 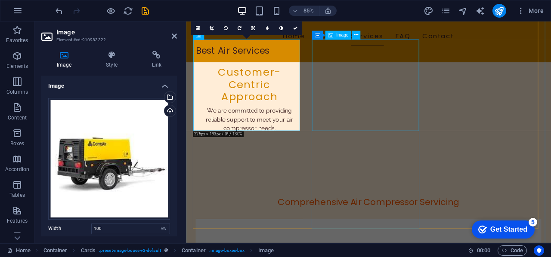 I want to click on div: 5, so click(x=68, y=6).